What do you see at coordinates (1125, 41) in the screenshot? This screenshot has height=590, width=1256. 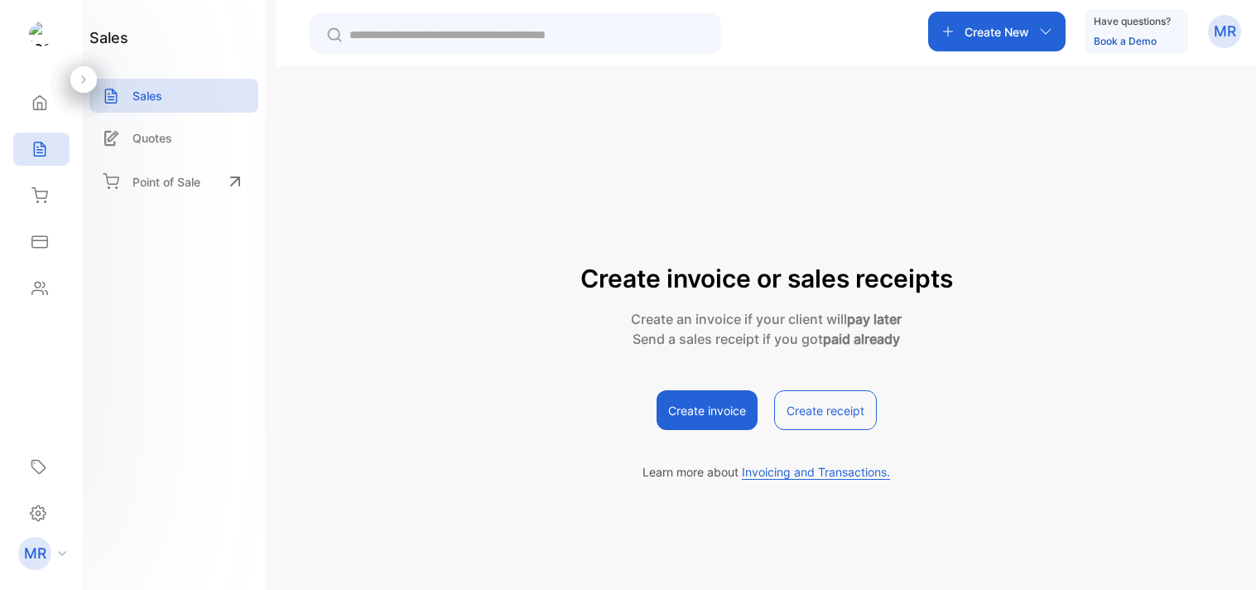 I see `a: Book a Demo` at bounding box center [1125, 41].